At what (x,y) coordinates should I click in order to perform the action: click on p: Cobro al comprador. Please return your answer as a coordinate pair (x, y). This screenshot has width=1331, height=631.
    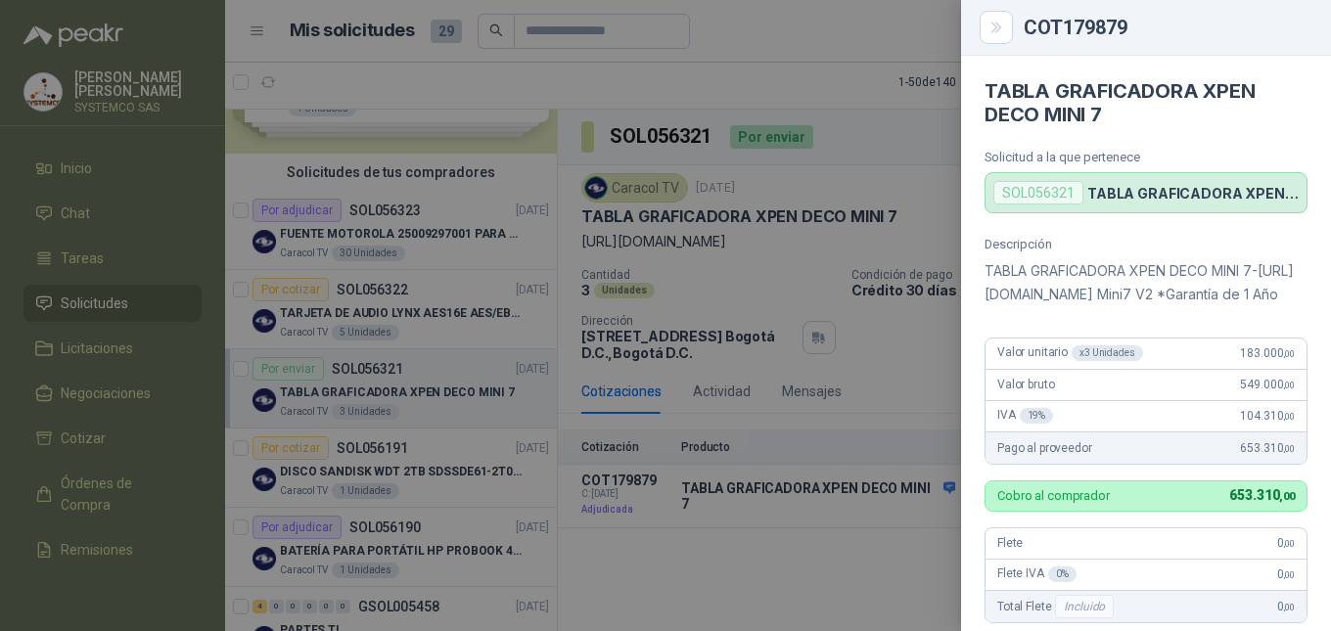
    Looking at the image, I should click on (1053, 495).